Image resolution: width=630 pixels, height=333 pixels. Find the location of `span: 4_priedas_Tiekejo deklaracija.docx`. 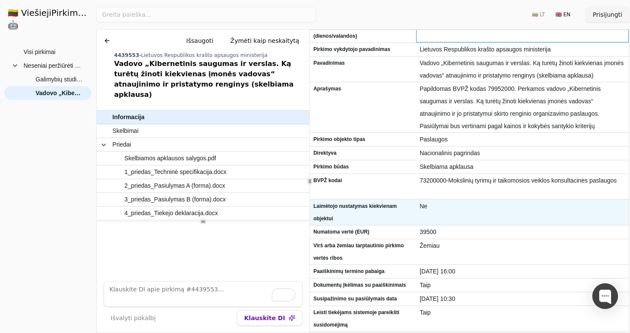

span: 4_priedas_Tiekejo deklaracija.docx is located at coordinates (171, 213).